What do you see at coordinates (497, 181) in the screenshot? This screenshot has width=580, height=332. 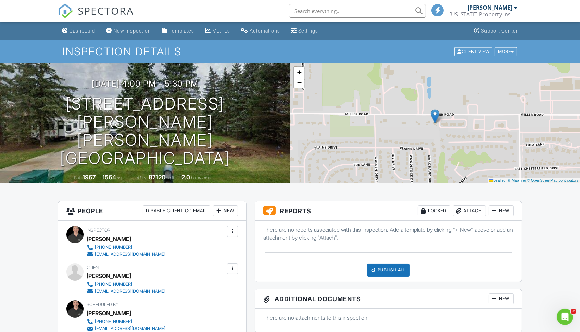 I see `a: Leaflet` at bounding box center [497, 181].